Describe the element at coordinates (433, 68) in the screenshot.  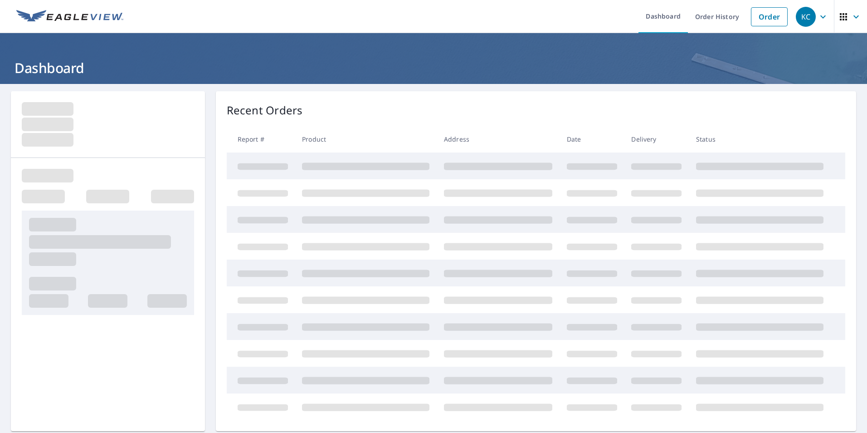
I see `h1: Dashboard` at that location.